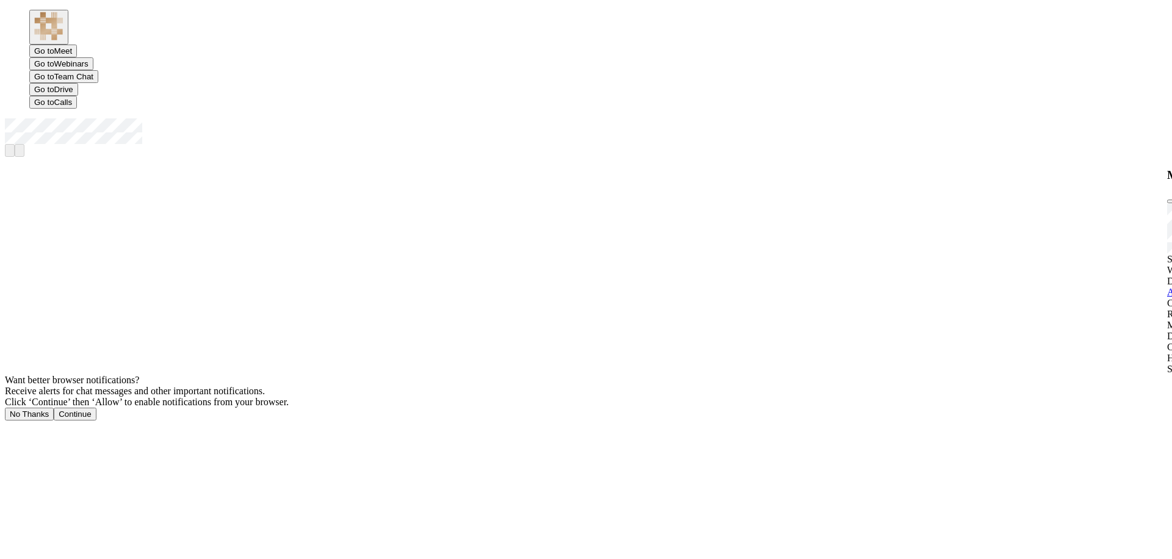  I want to click on button: Mute, so click(10, 150).